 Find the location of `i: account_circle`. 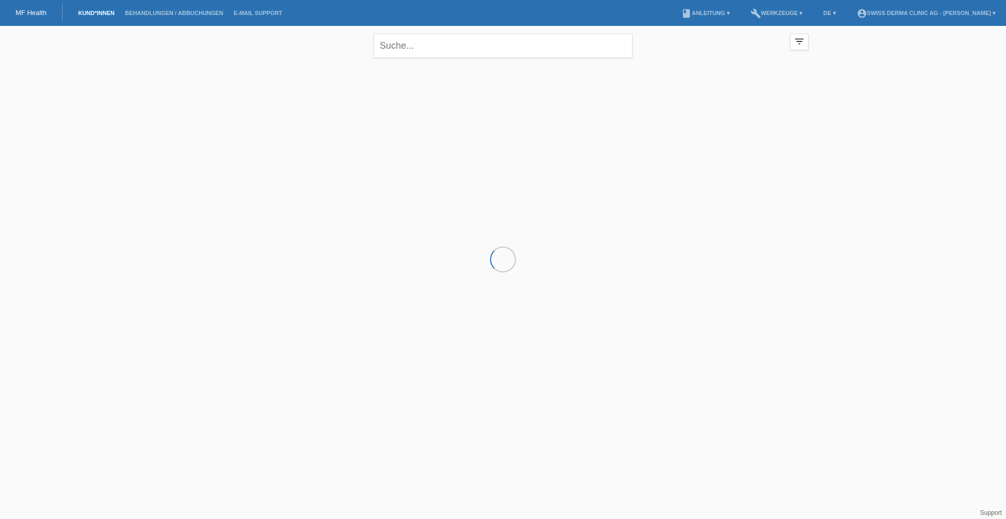

i: account_circle is located at coordinates (862, 13).